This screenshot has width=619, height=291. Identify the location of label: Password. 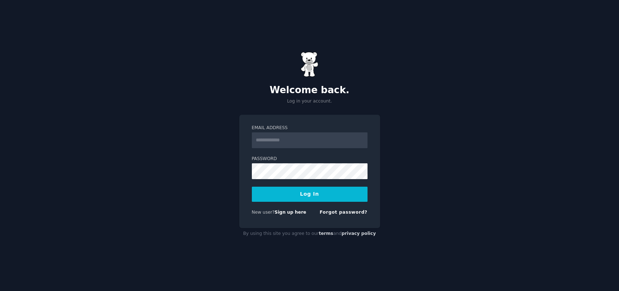
(310, 159).